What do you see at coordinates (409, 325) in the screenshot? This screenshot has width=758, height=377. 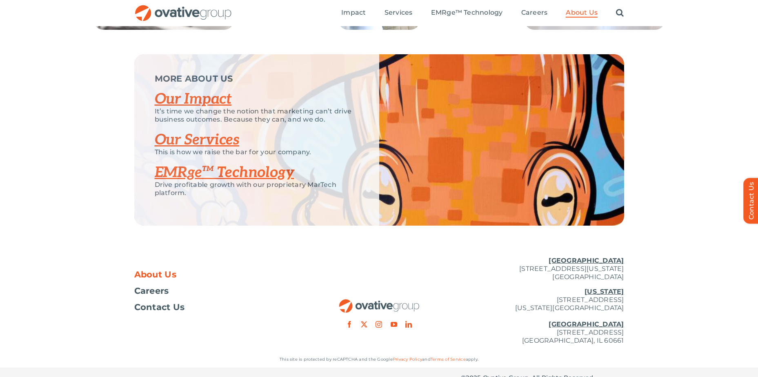 I see `a: linkedin` at bounding box center [409, 325].